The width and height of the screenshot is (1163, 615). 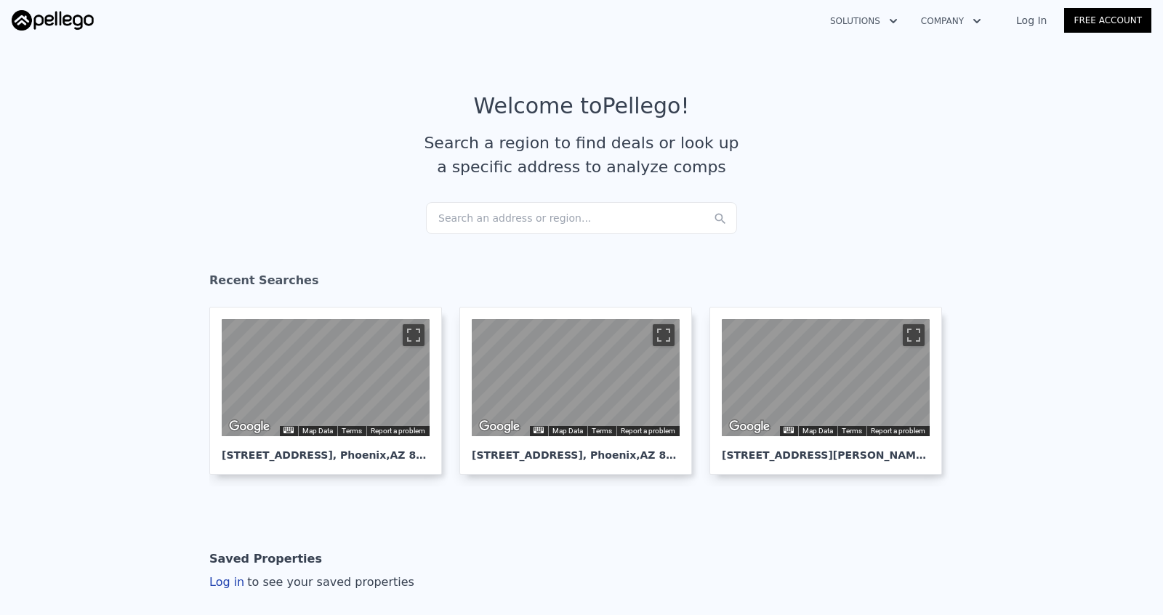 I want to click on button: Company, so click(x=951, y=21).